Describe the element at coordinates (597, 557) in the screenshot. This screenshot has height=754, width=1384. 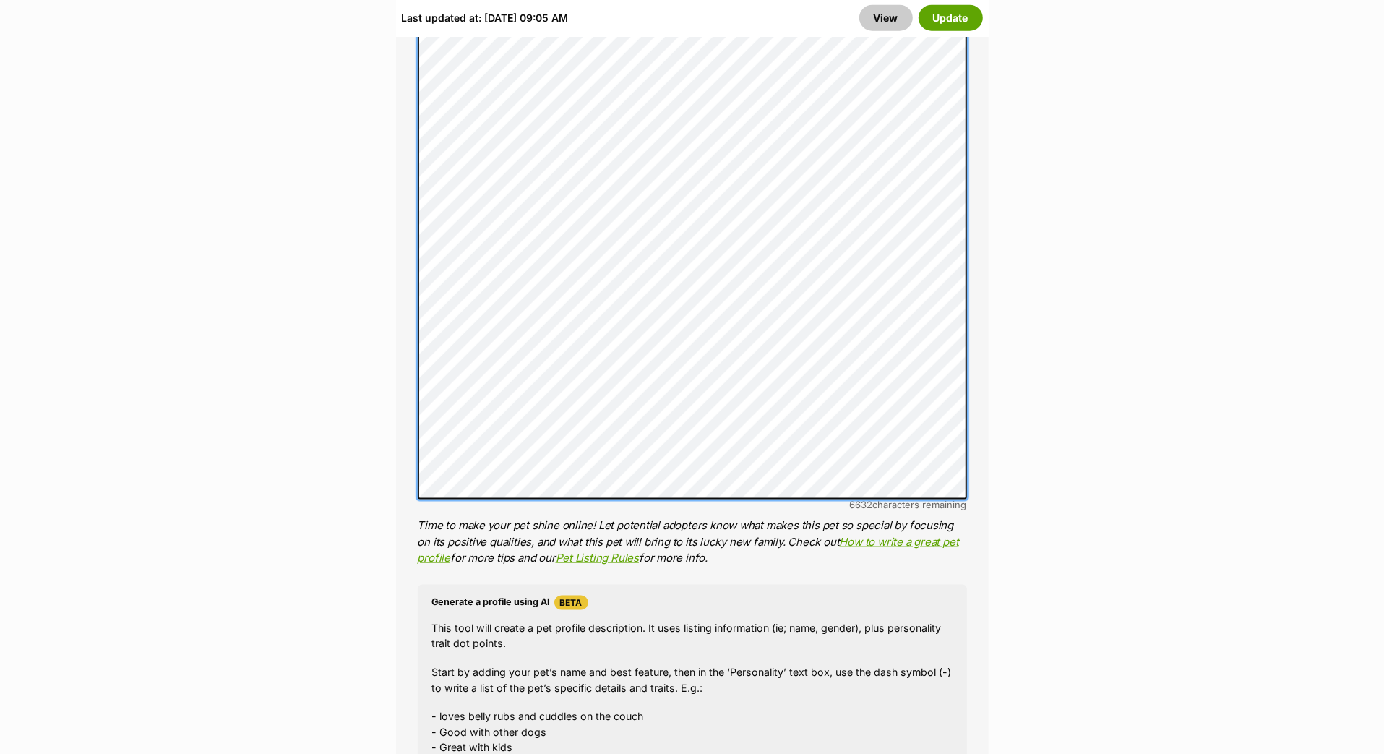
I see `a: Pet Listing Rules` at that location.